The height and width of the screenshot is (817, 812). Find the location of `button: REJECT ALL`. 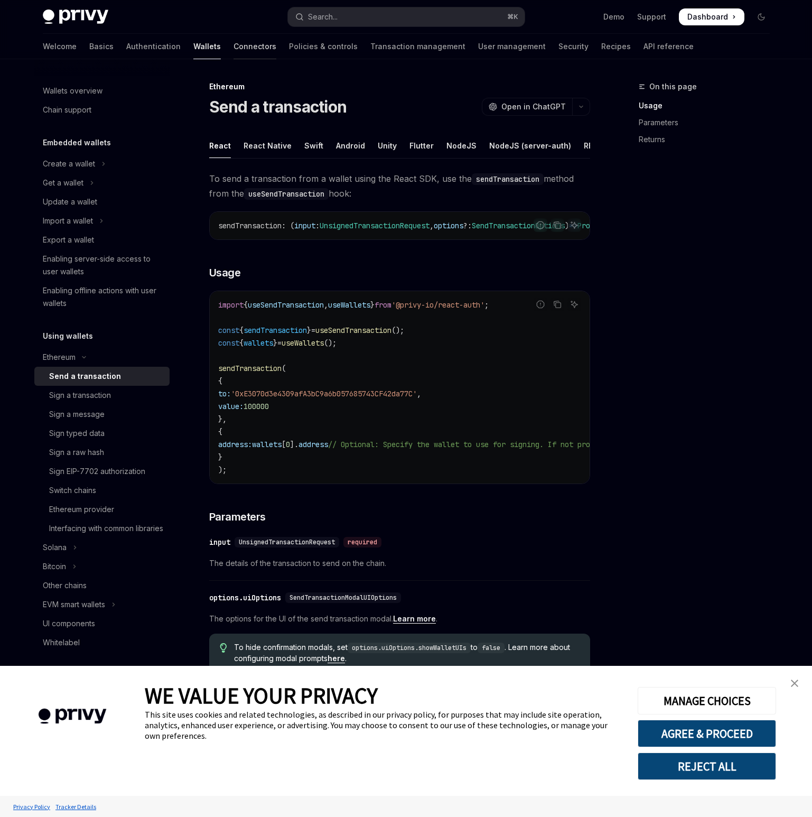

button: REJECT ALL is located at coordinates (707, 766).